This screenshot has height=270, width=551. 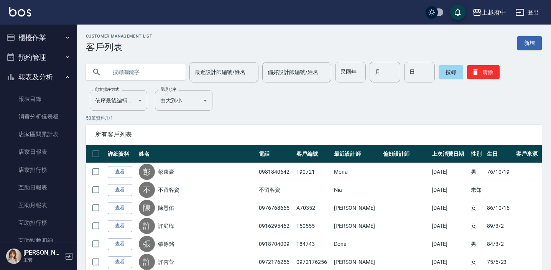 I want to click on td: 0918704009, so click(x=276, y=244).